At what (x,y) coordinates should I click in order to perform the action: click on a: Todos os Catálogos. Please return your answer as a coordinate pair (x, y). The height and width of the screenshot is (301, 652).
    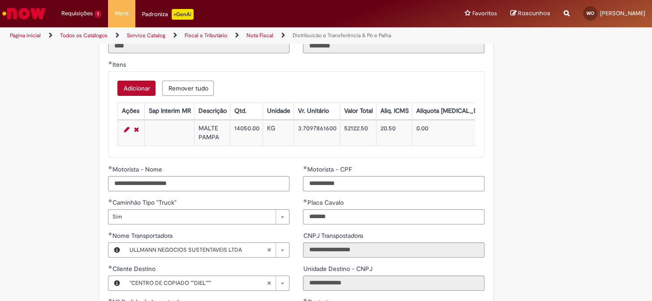
    Looking at the image, I should click on (84, 35).